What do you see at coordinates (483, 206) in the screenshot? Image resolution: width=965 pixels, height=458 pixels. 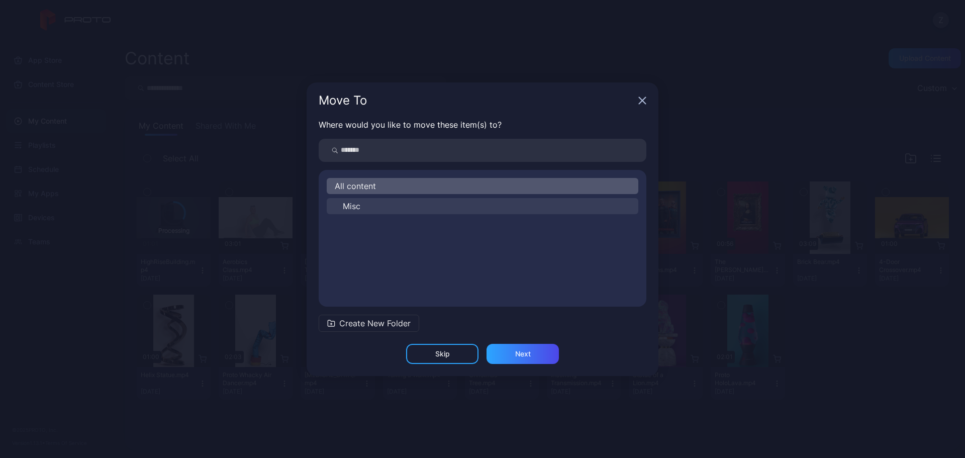 I see `button: Misc` at bounding box center [483, 206].